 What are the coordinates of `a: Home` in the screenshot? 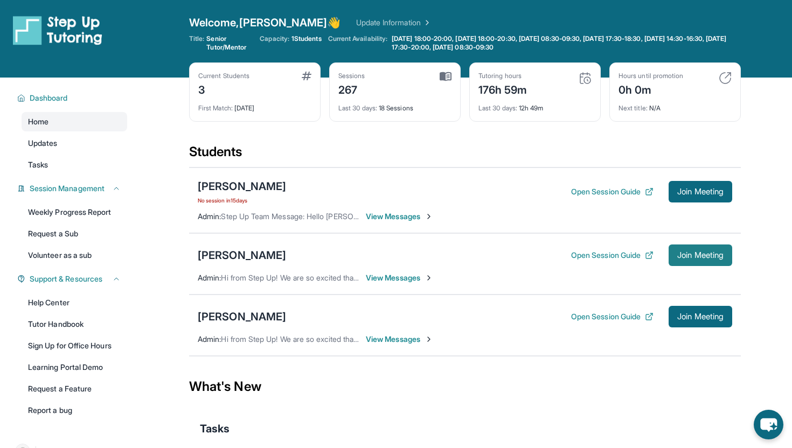 It's located at (74, 122).